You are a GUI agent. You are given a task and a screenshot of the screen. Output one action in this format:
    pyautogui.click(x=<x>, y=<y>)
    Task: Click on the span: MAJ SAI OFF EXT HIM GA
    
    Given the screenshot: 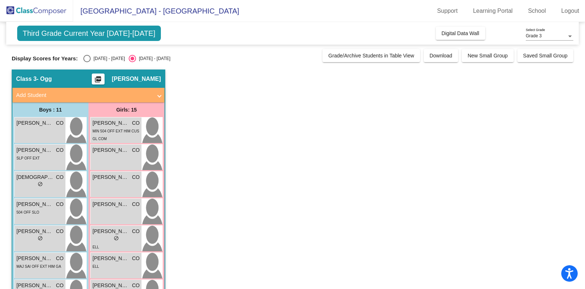 What is the action you would take?
    pyautogui.click(x=39, y=266)
    